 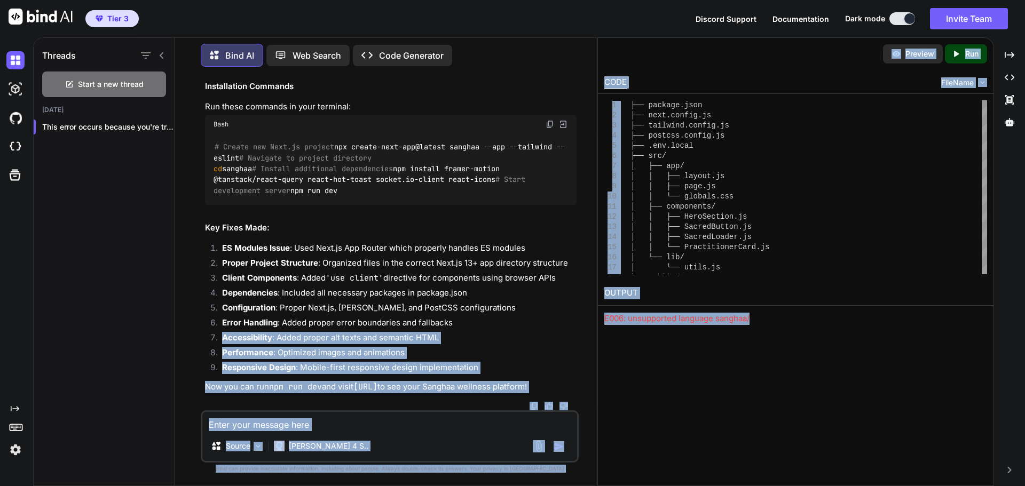 I want to click on span: # Create new Next.js project, so click(x=274, y=147).